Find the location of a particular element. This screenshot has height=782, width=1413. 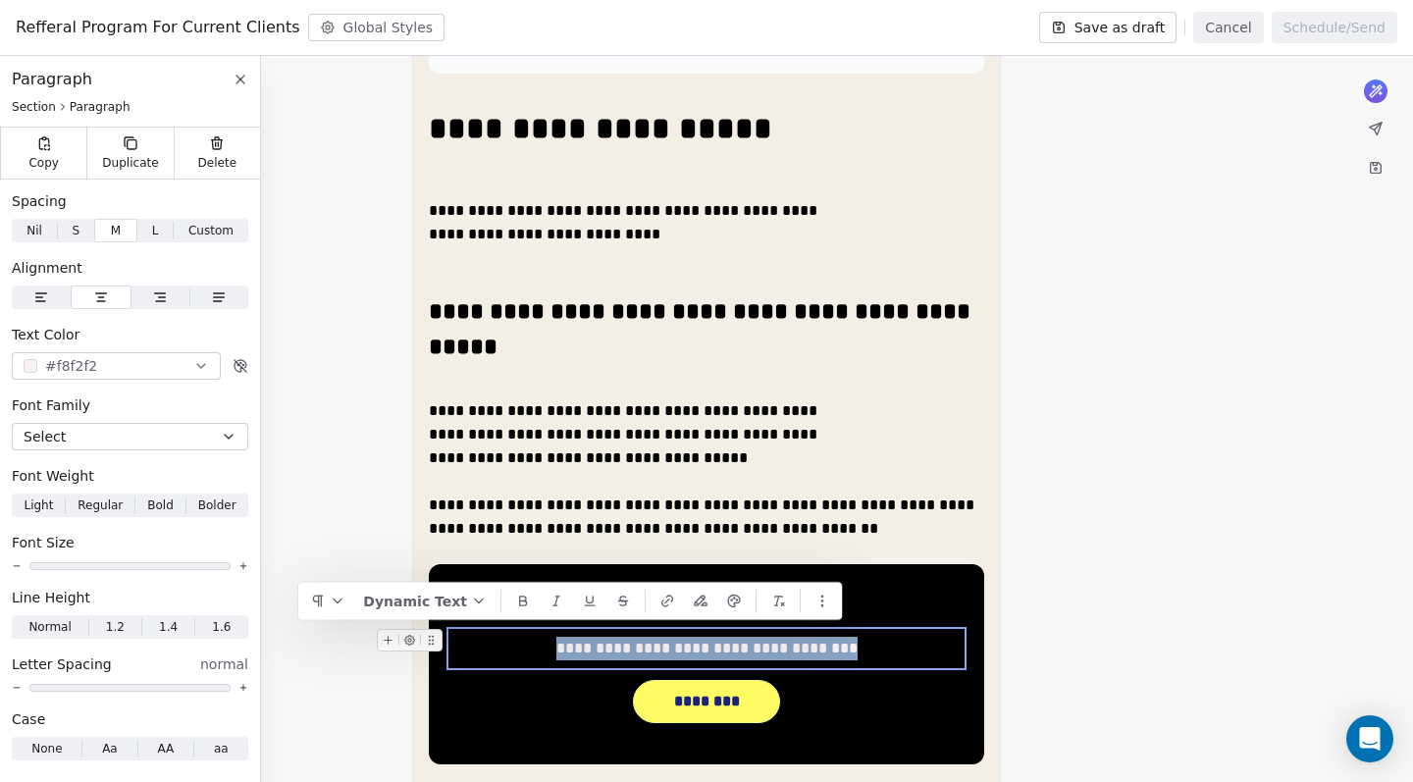

span: Font Weight is located at coordinates (53, 476).